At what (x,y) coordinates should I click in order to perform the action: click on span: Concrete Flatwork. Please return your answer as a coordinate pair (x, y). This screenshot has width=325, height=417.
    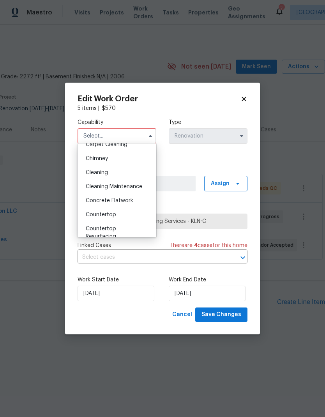
    Looking at the image, I should click on (109, 200).